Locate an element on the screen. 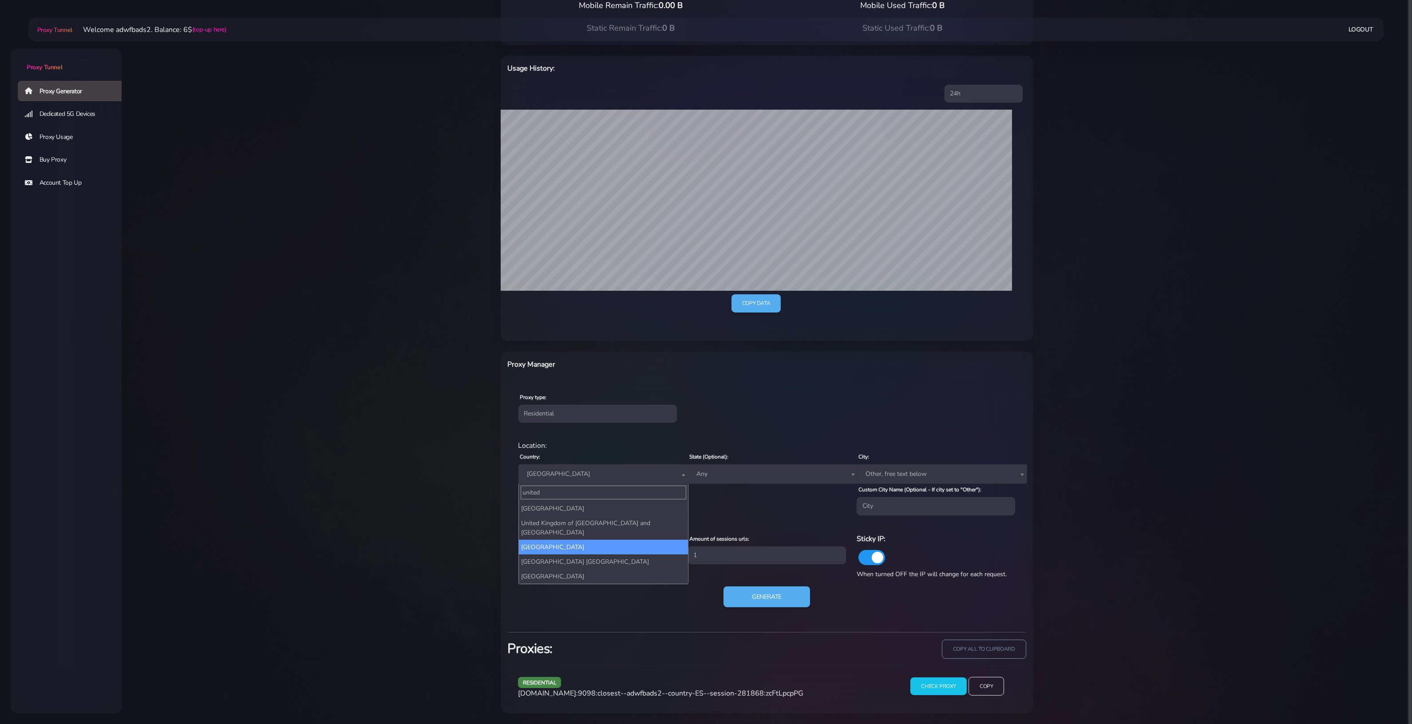 Image resolution: width=1412 pixels, height=724 pixels. a: Account Top Up is located at coordinates (73, 183).